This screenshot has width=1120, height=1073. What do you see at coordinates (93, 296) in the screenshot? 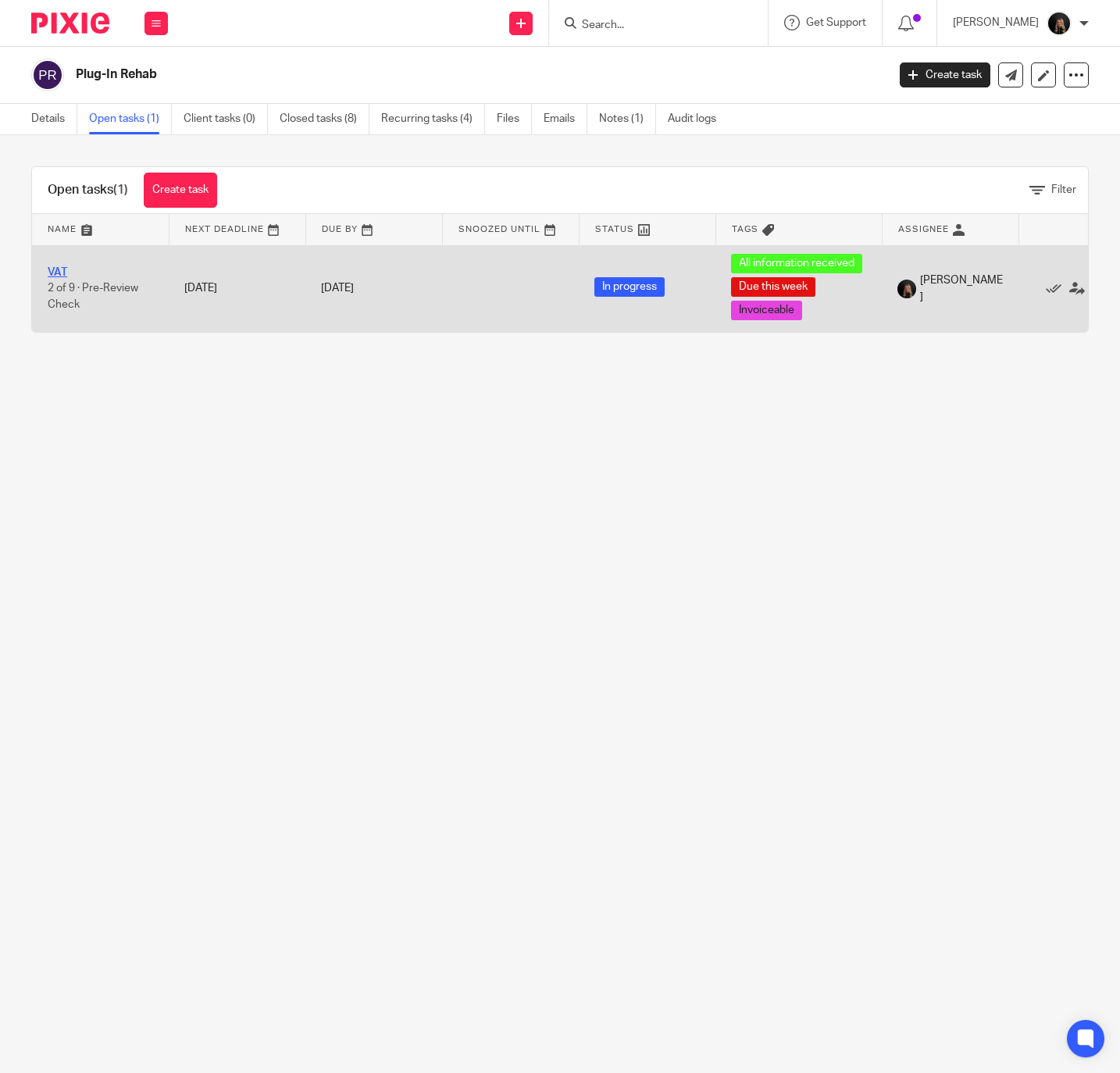
I see `span: 2 of 9 · Pre-Review Check` at bounding box center [93, 296].